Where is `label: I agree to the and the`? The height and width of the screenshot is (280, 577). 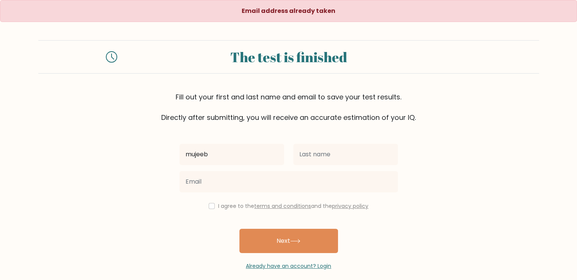 label: I agree to the and the is located at coordinates (293, 206).